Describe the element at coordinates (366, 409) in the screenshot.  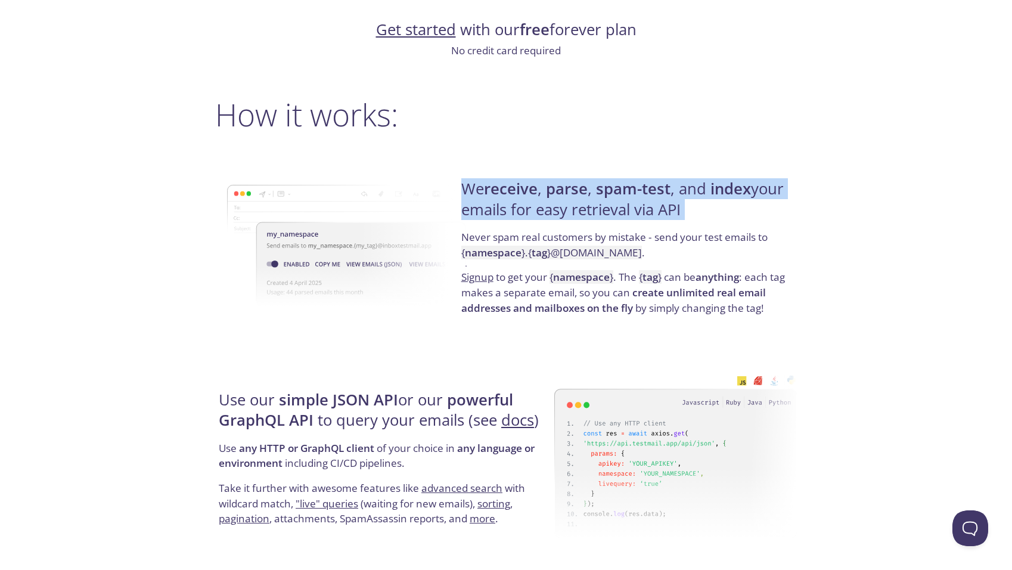
I see `strong: powerful GraphQL API` at that location.